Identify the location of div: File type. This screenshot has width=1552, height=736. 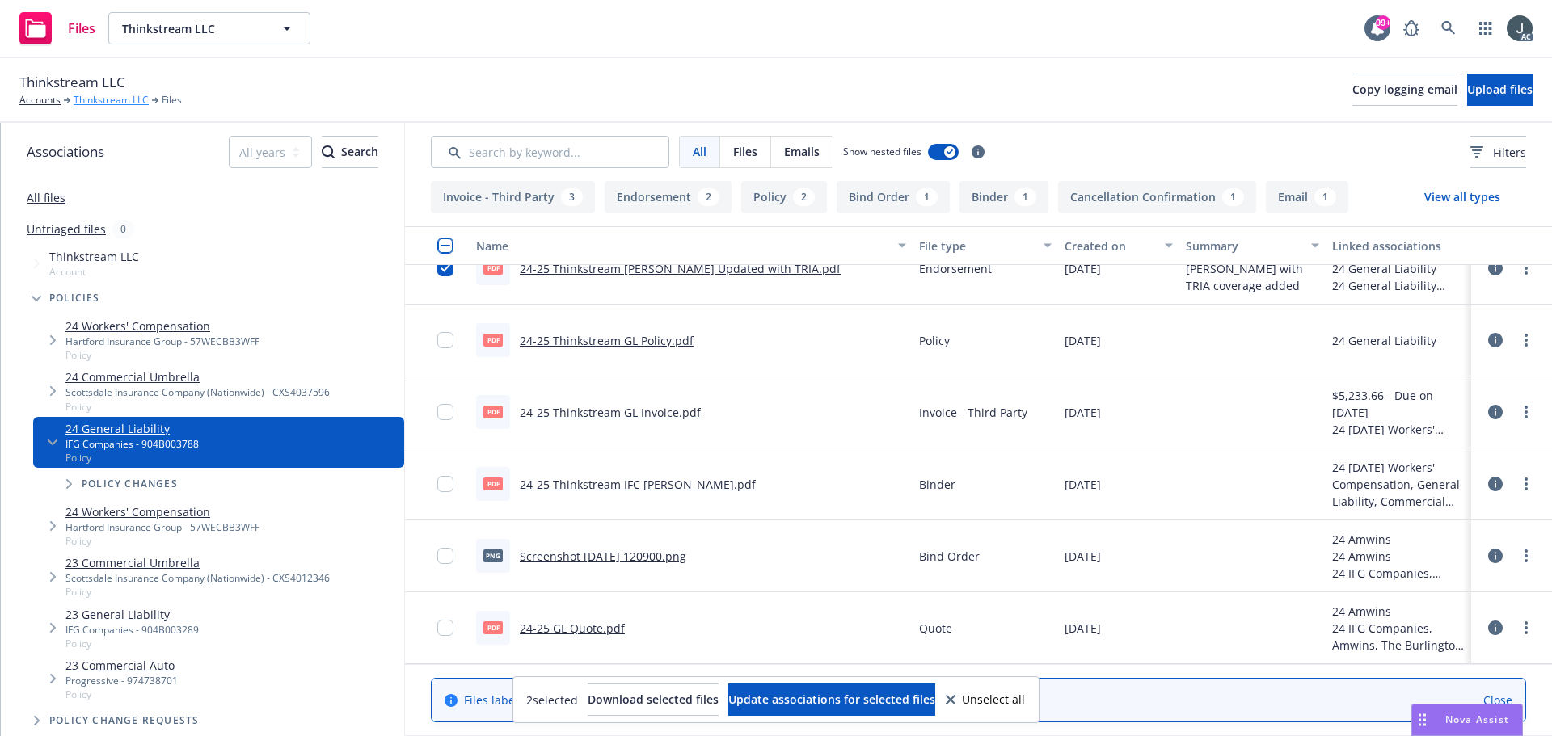
(977, 246).